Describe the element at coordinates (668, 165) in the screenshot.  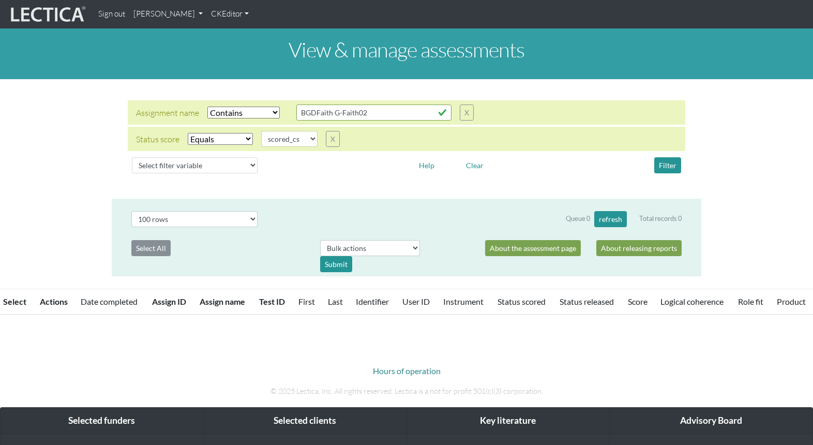
I see `button: Filter` at that location.